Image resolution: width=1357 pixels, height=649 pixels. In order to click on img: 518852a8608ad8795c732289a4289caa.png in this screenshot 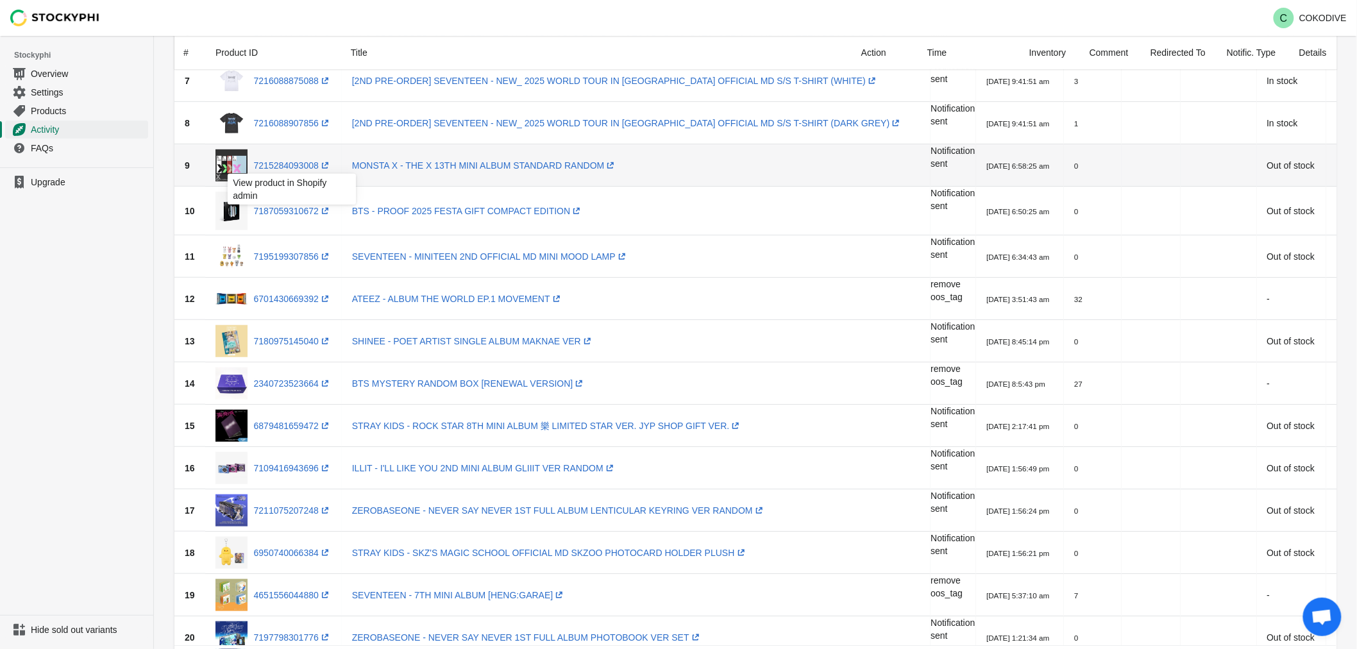, I will do `click(232, 553)`.